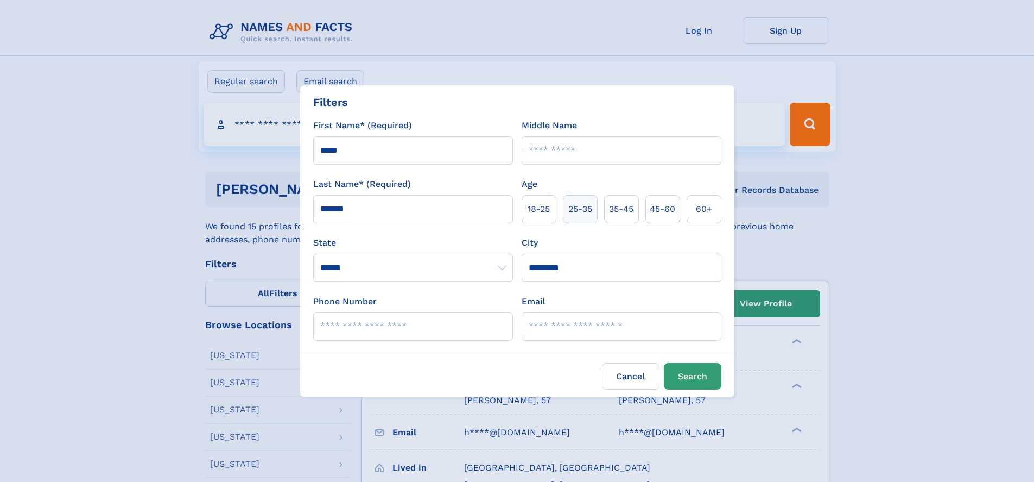 The width and height of the screenshot is (1034, 482). What do you see at coordinates (621, 209) in the screenshot?
I see `span: 35‑45` at bounding box center [621, 209].